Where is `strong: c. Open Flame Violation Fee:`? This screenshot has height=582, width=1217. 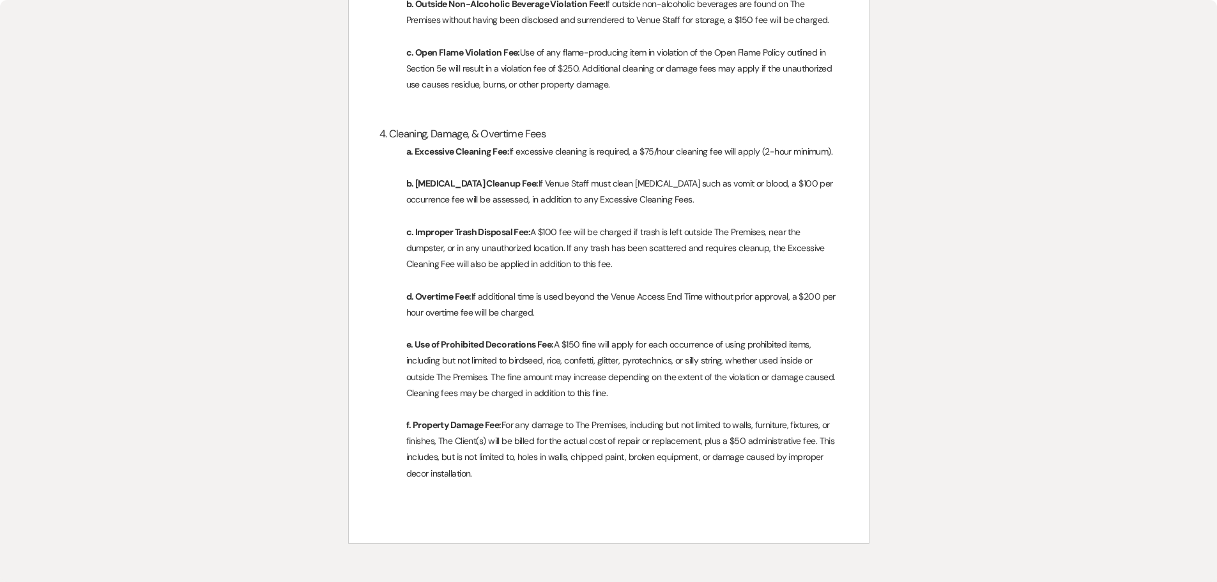 strong: c. Open Flame Violation Fee: is located at coordinates (463, 52).